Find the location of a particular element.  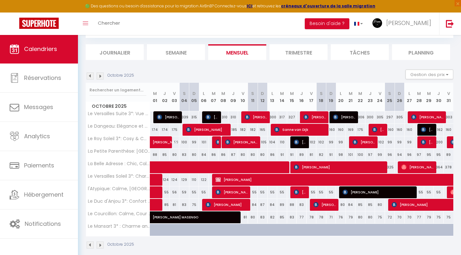

div: 310 is located at coordinates (223, 117).